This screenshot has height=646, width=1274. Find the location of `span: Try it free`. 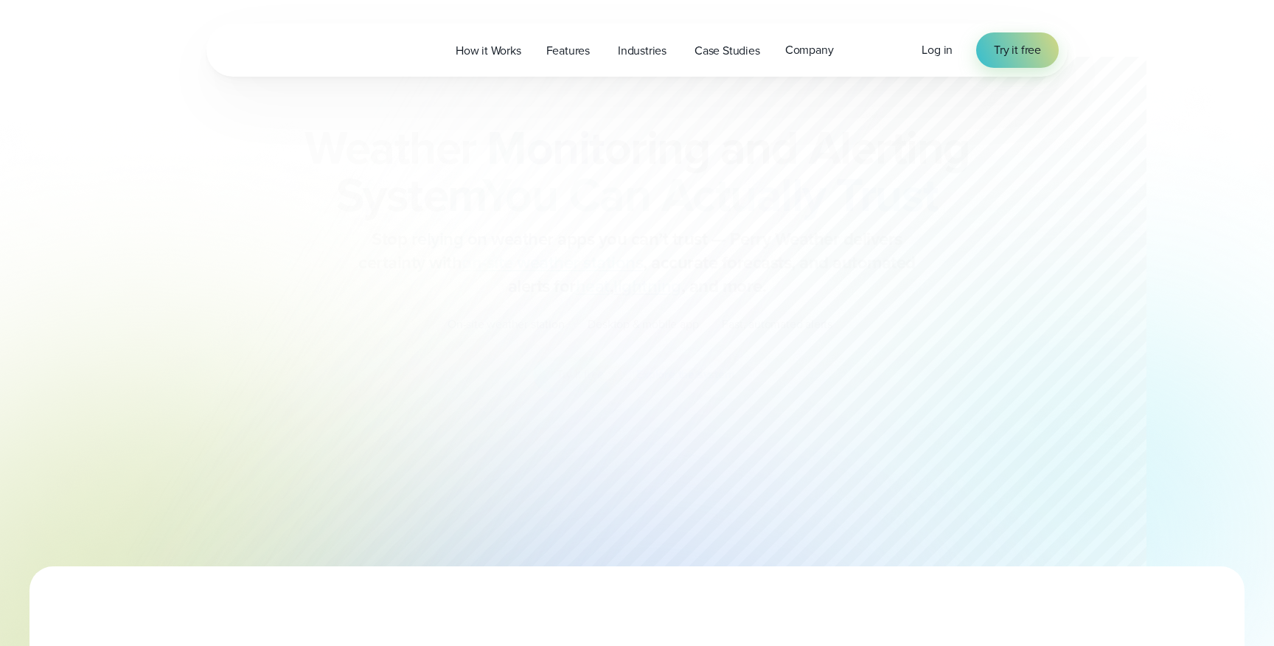

span: Try it free is located at coordinates (1017, 50).